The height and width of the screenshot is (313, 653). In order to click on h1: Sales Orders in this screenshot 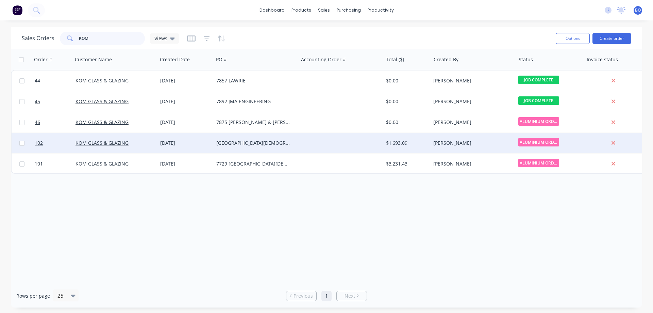, I will do `click(38, 38)`.